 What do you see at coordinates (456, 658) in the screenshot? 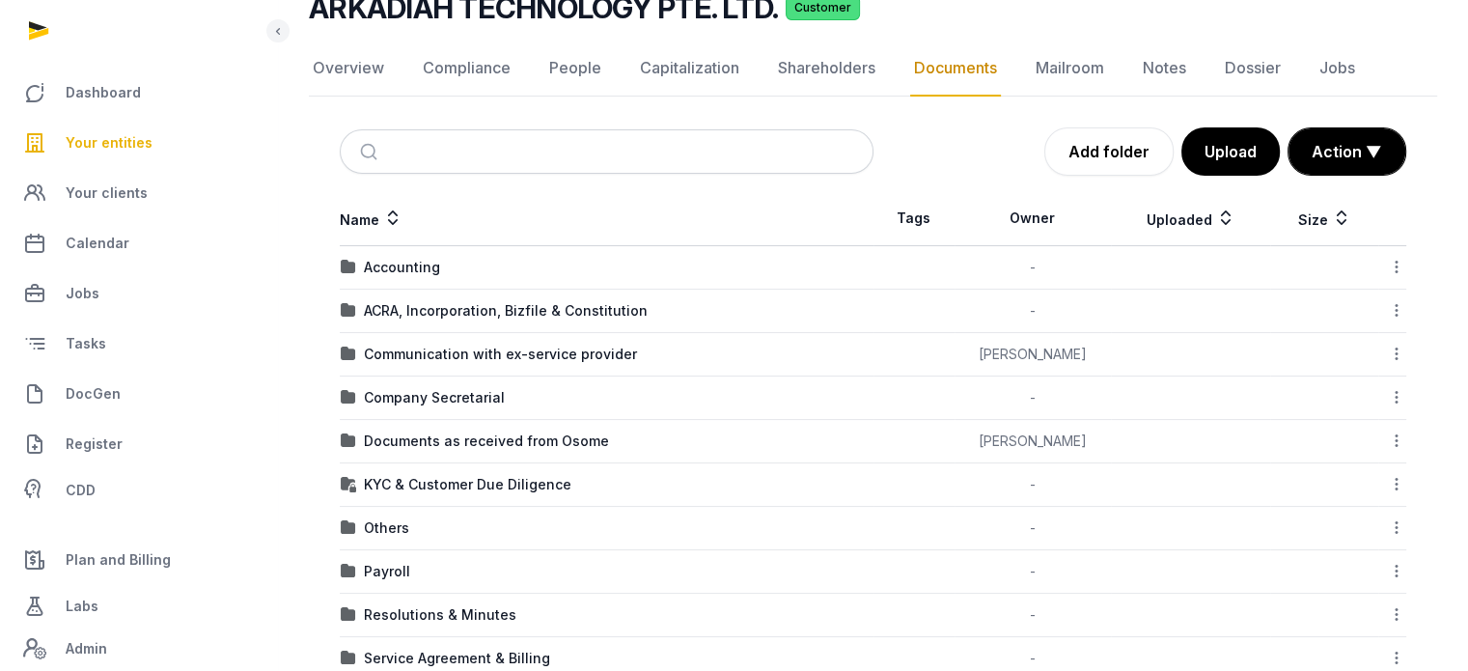
I see `div: Service Agreement & Billing` at bounding box center [456, 658].